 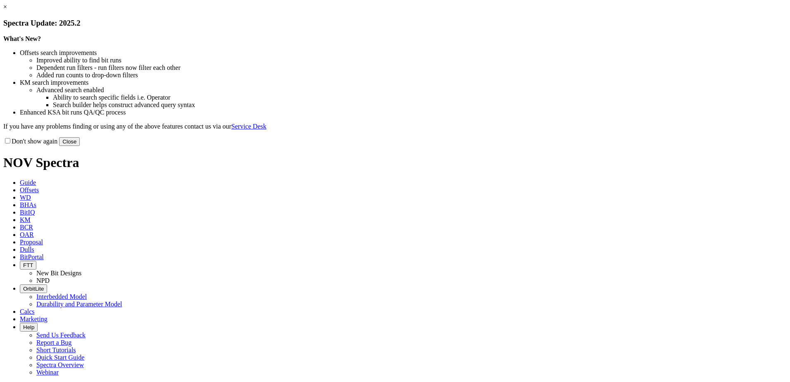 I want to click on strong: What's New?, so click(x=22, y=38).